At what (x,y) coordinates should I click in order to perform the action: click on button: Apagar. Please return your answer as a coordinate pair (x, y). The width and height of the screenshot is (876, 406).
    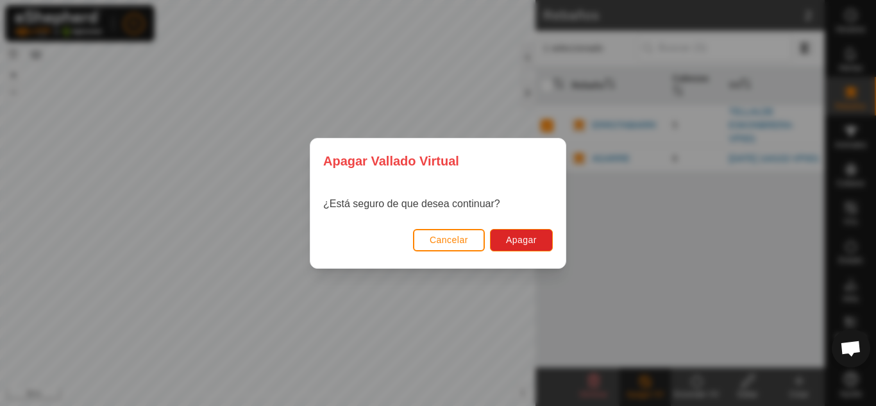
    Looking at the image, I should click on (522, 239).